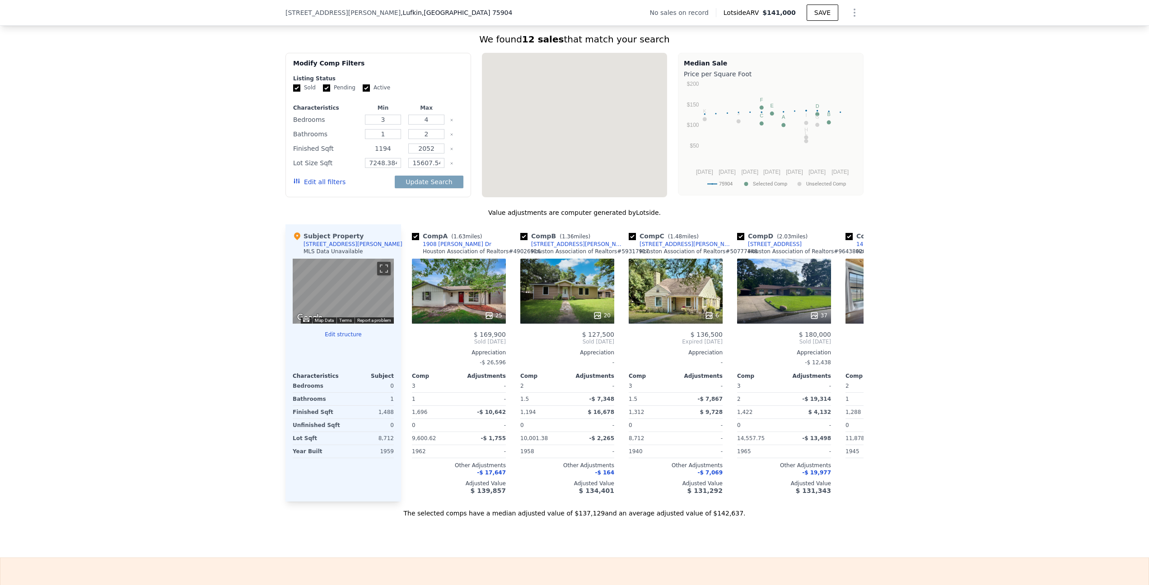 This screenshot has width=1149, height=585. Describe the element at coordinates (665, 236) in the screenshot. I see `div: Comp C` at that location.